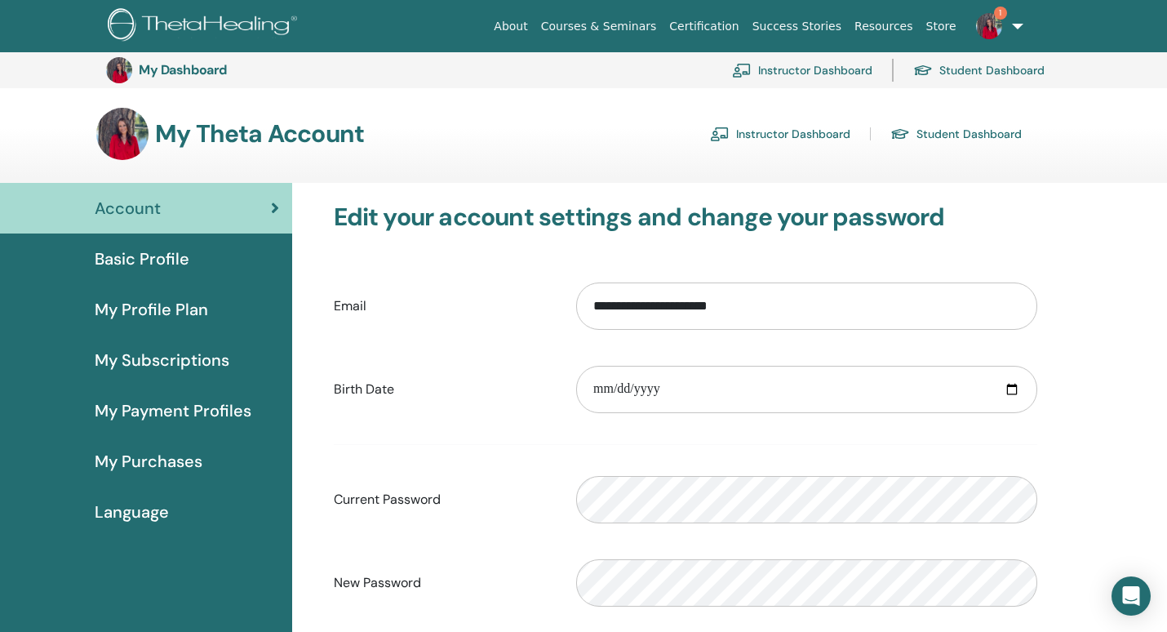  I want to click on a: About, so click(510, 26).